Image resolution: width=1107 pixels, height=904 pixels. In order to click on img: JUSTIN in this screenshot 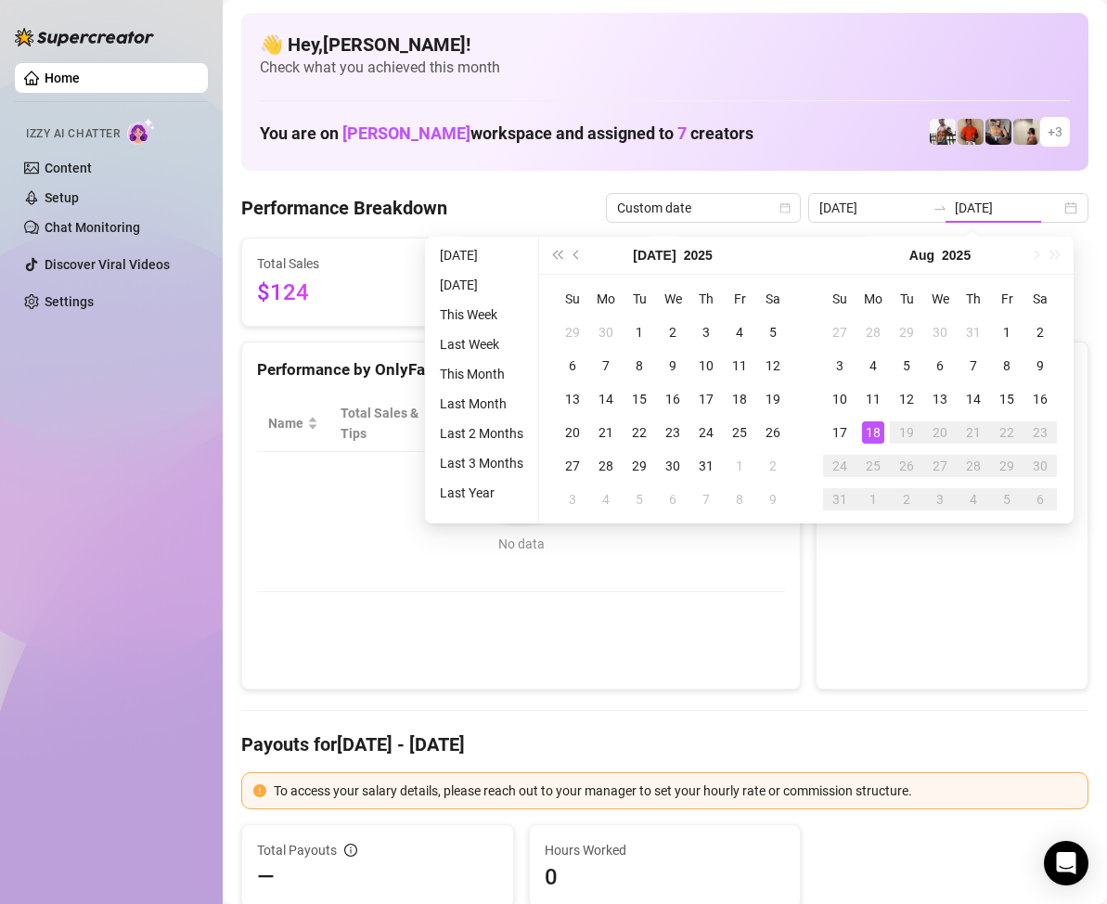, I will do `click(943, 132)`.